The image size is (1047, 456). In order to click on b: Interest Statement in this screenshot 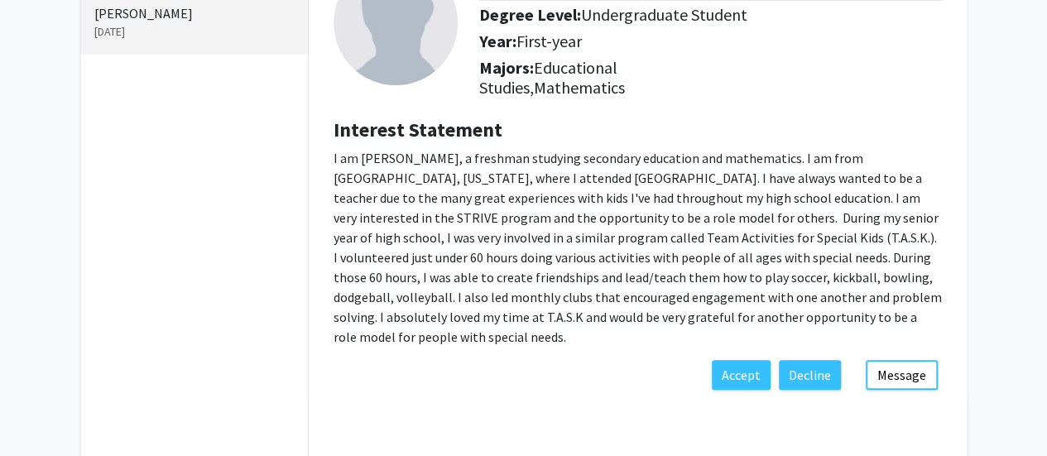, I will do `click(418, 129)`.